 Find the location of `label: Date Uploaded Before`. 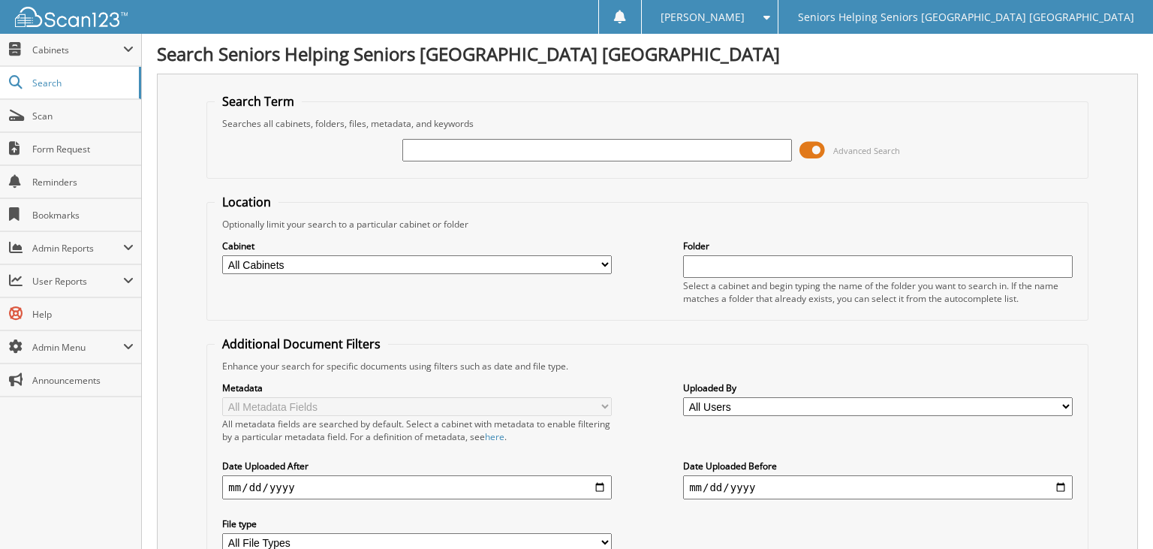

label: Date Uploaded Before is located at coordinates (877, 465).